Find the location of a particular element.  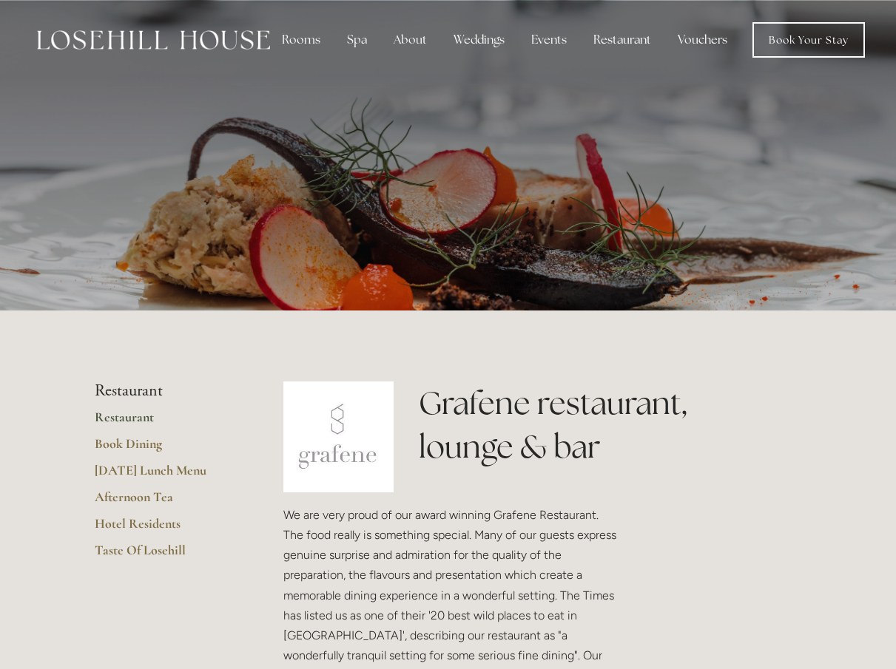

li: Restaurant is located at coordinates (165, 391).